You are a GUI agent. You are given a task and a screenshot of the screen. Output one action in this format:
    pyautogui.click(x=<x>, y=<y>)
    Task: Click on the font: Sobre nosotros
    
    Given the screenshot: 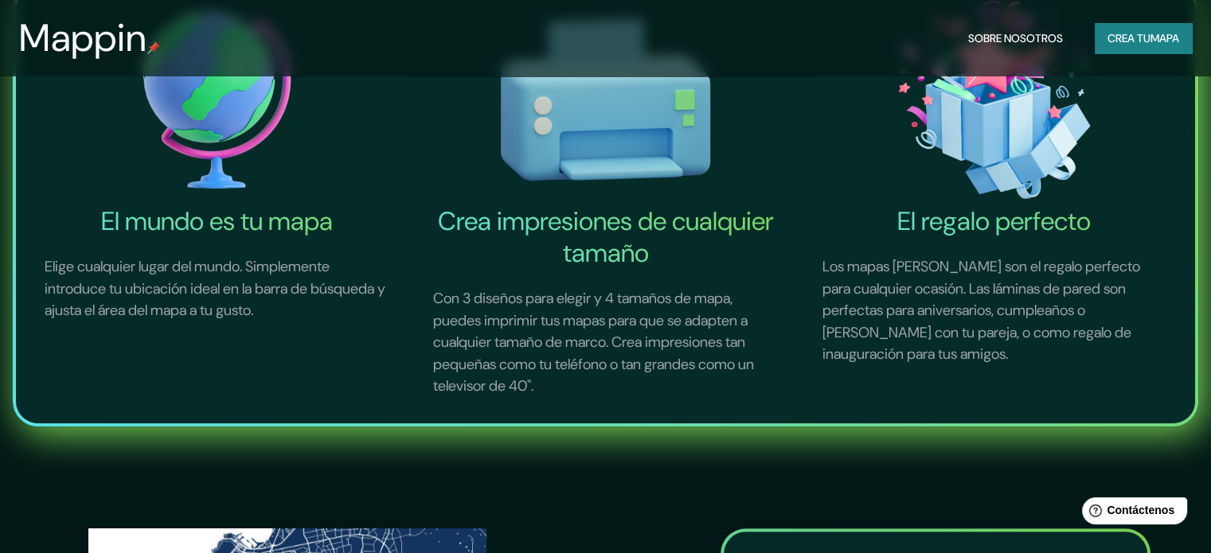 What is the action you would take?
    pyautogui.click(x=1015, y=38)
    